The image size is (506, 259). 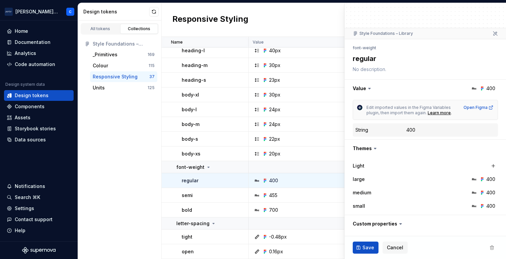 What do you see at coordinates (39, 42) in the screenshot?
I see `a: Documentation` at bounding box center [39, 42].